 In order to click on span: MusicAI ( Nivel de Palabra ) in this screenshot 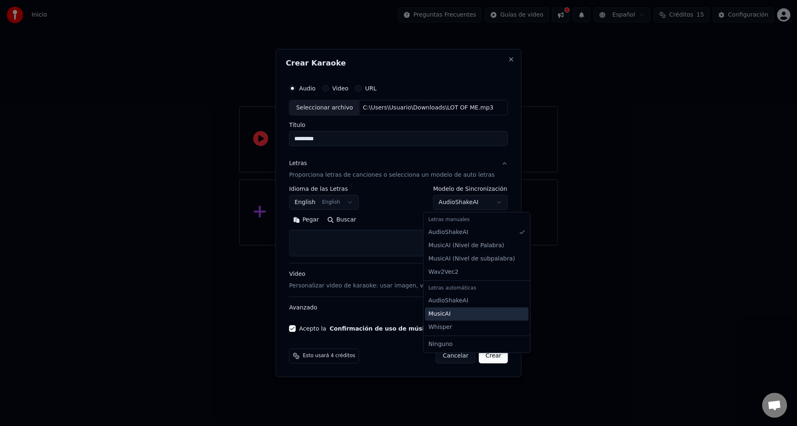, I will do `click(466, 246)`.